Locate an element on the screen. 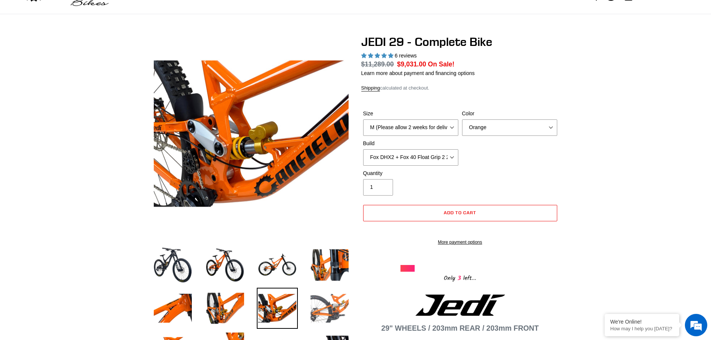 This screenshot has height=340, width=711. span: On Sale! is located at coordinates (441, 64).